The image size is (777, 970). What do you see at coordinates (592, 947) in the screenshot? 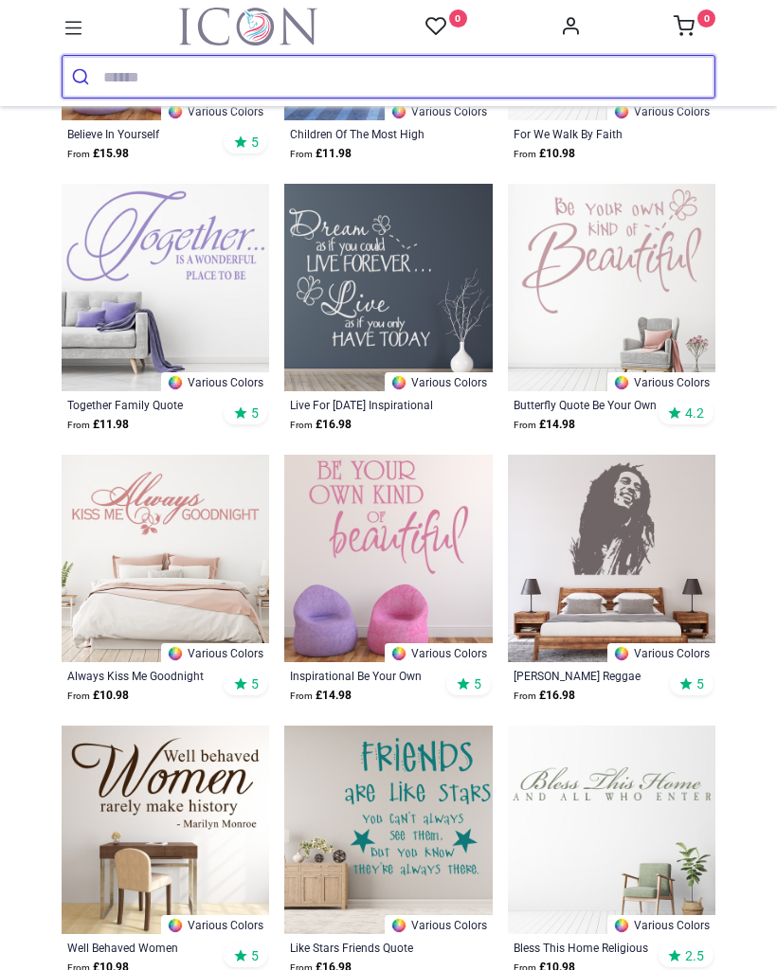
I see `a: Bless This Home Religious Quotes` at bounding box center [592, 947].